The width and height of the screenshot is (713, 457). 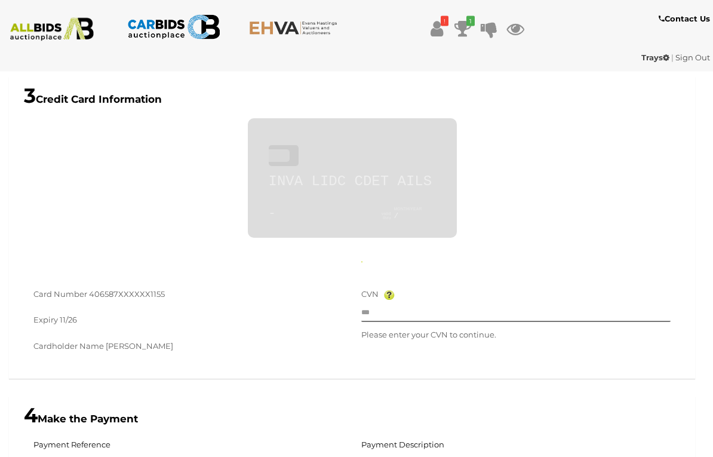 What do you see at coordinates (516, 335) in the screenshot?
I see `p: Please enter your CVN to continue.` at bounding box center [516, 335].